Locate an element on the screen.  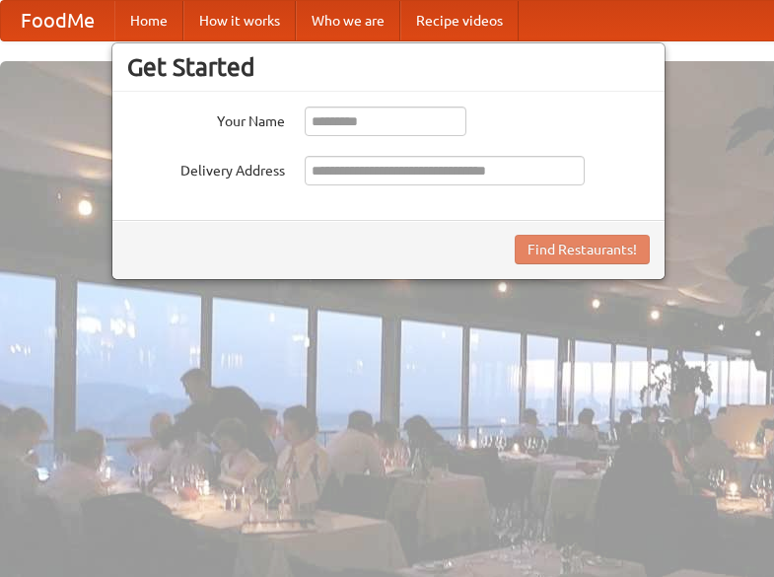
a: Who we are is located at coordinates (348, 21).